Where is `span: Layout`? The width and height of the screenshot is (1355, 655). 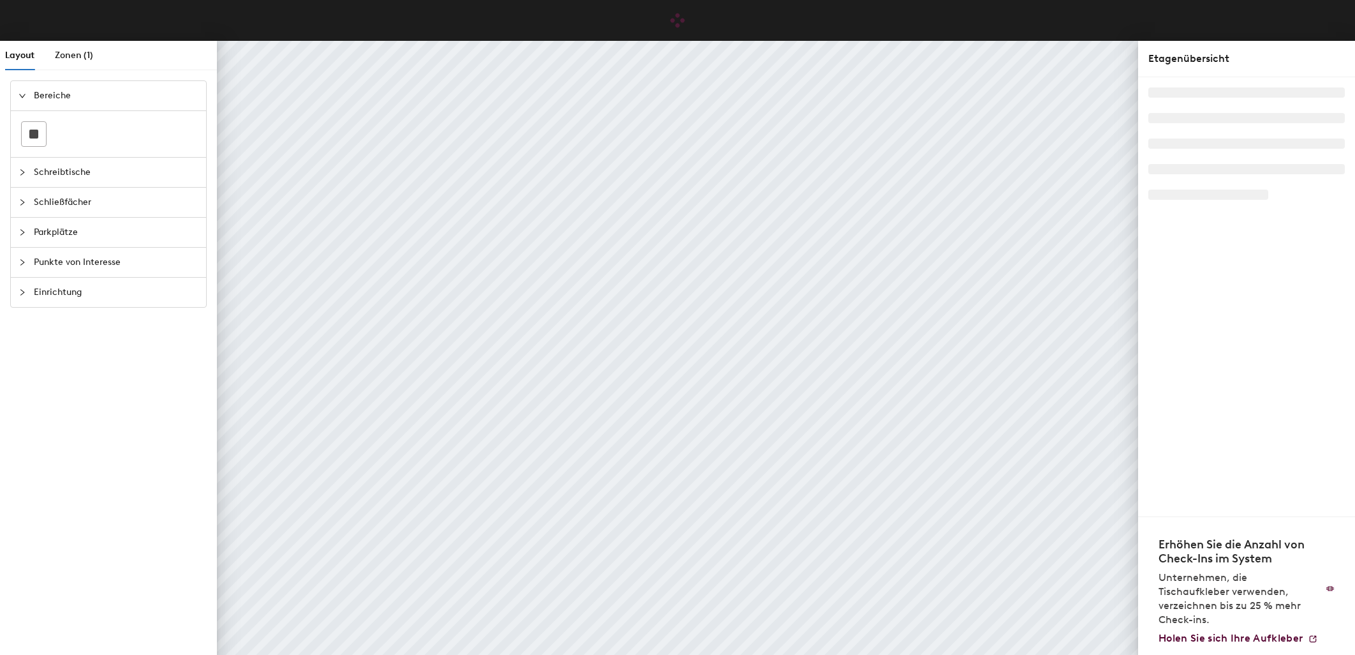
span: Layout is located at coordinates (20, 55).